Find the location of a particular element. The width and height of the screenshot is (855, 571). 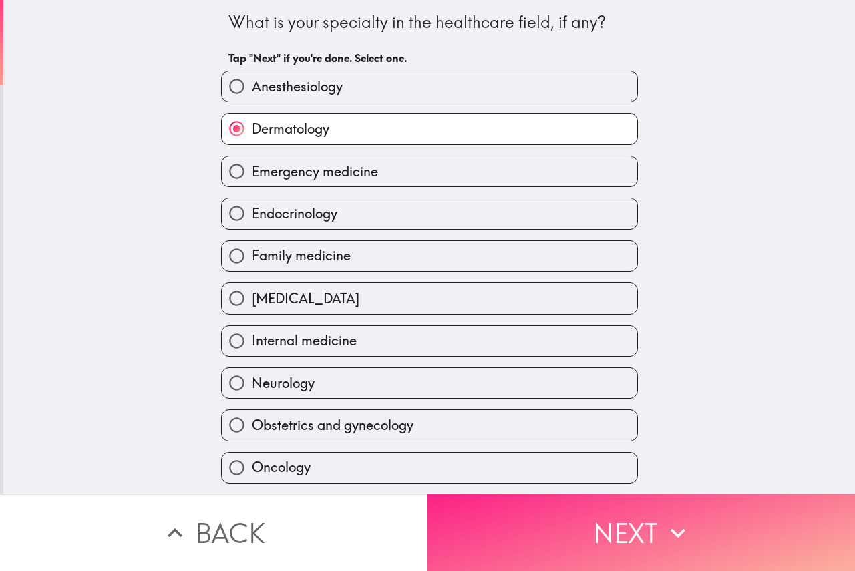

span: Neurology is located at coordinates (283, 383).